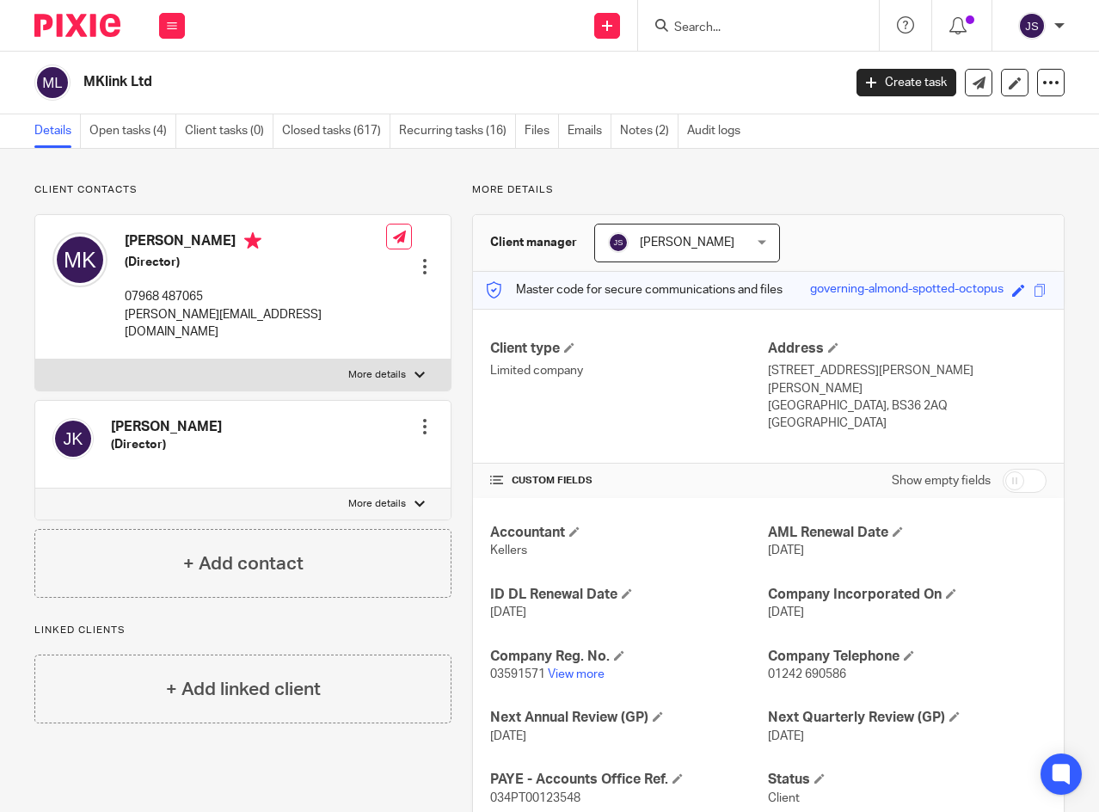 This screenshot has height=812, width=1099. What do you see at coordinates (907, 779) in the screenshot?
I see `h4: Status` at bounding box center [907, 779].